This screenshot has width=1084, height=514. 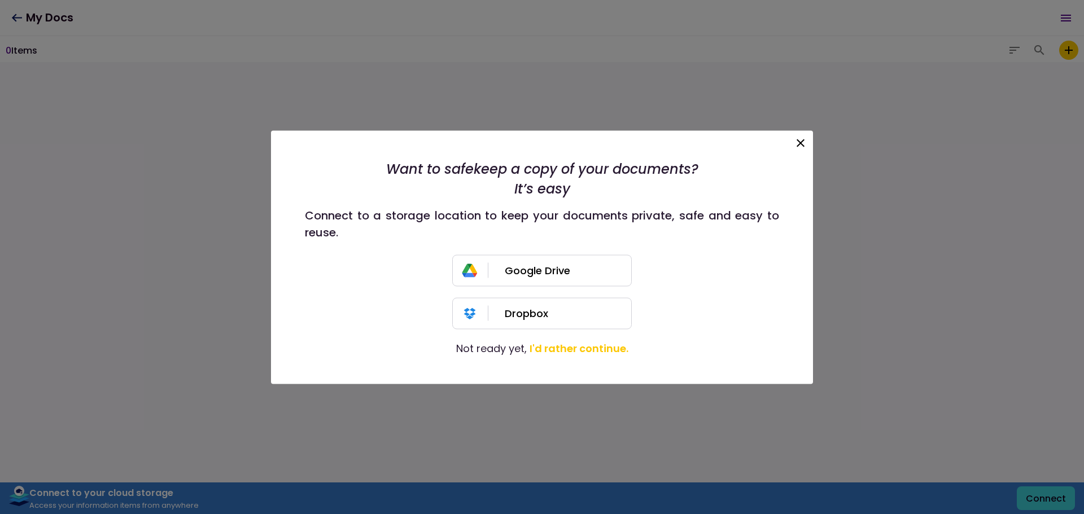 I want to click on button: I'd rather continue., so click(x=579, y=348).